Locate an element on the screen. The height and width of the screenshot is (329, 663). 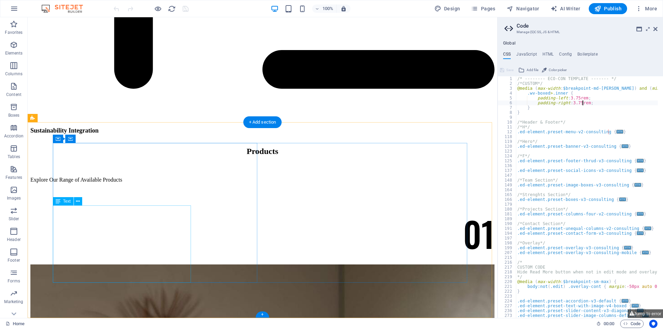
div: 7 is located at coordinates (507, 108).